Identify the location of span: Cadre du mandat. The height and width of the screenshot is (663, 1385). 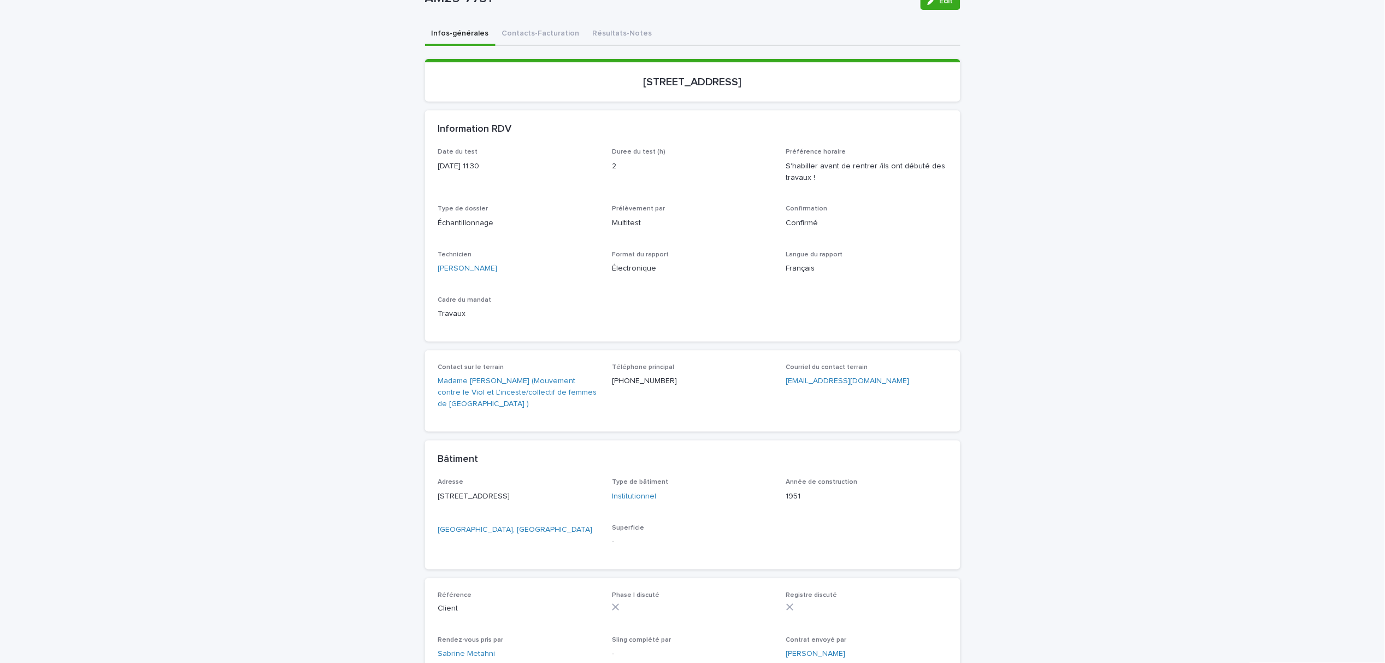
(465, 300).